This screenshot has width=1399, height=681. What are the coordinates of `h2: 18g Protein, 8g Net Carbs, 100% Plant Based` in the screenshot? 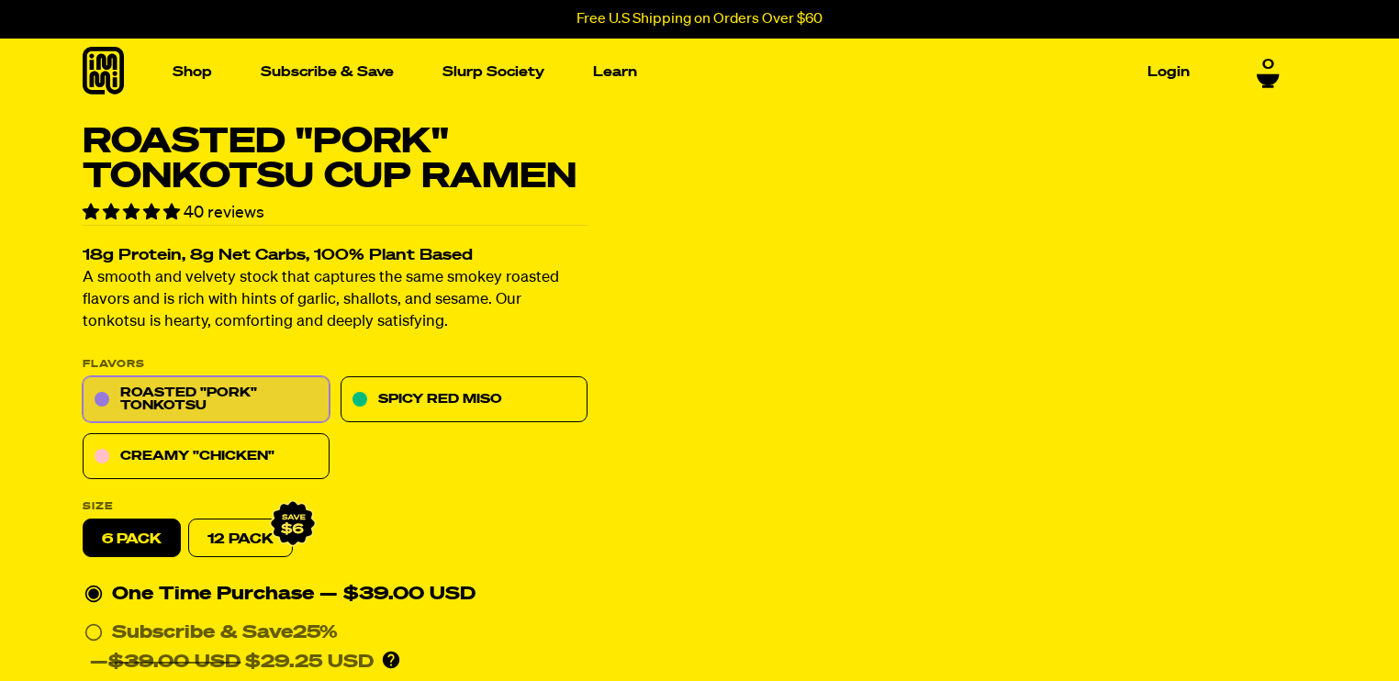 It's located at (335, 256).